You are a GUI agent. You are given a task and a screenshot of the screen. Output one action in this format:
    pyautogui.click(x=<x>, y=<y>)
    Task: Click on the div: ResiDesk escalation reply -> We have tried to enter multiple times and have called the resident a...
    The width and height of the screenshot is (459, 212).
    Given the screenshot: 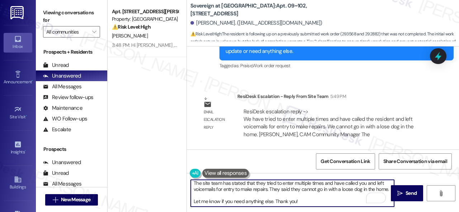 What is the action you would take?
    pyautogui.click(x=328, y=123)
    